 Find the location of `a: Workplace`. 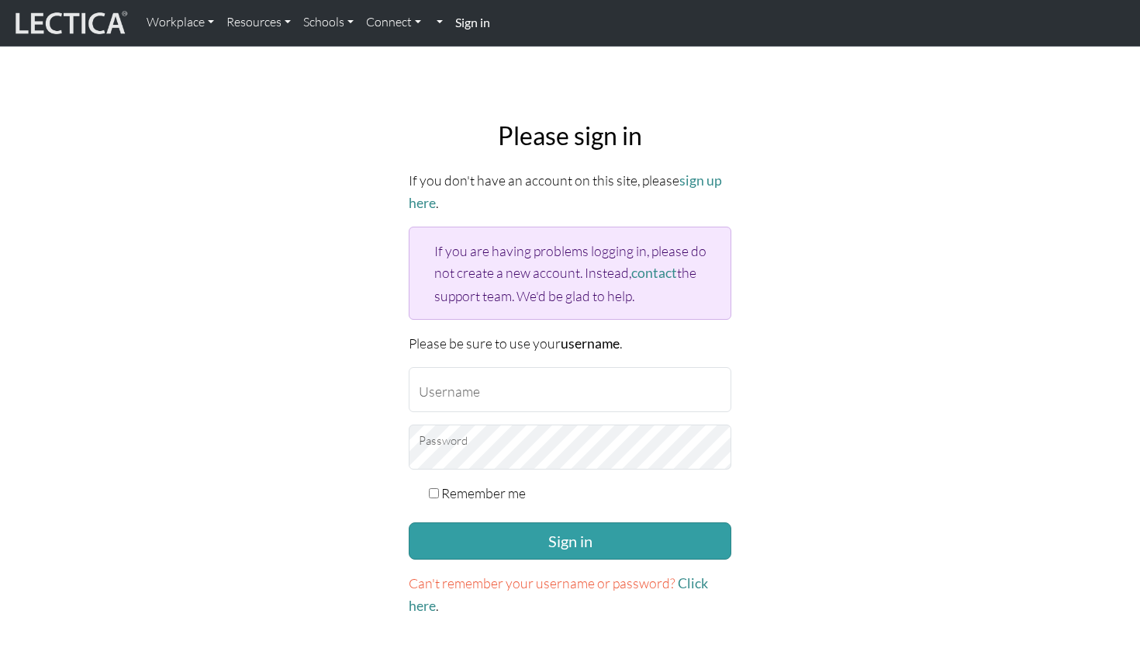

a: Workplace is located at coordinates (180, 22).